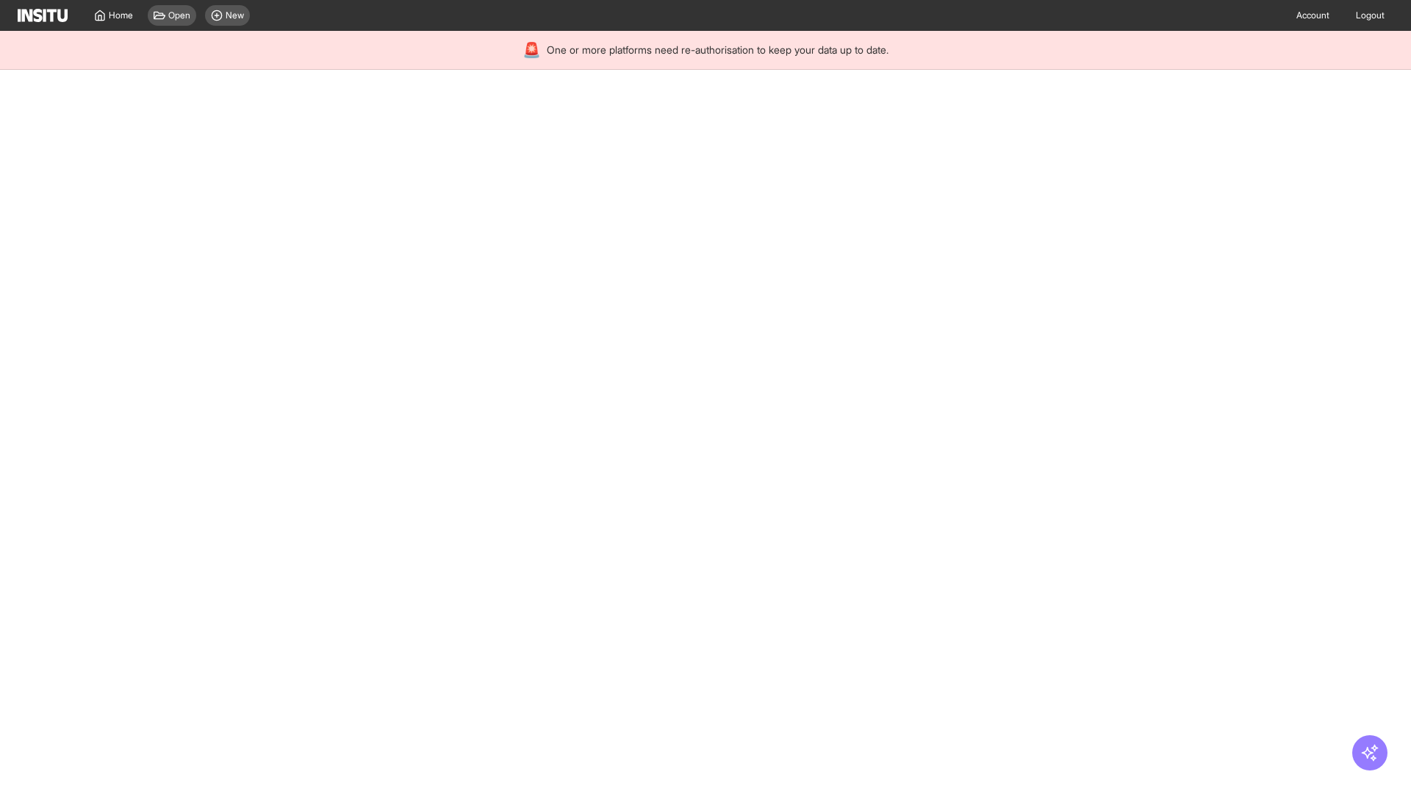 The height and width of the screenshot is (794, 1411). Describe the element at coordinates (121, 15) in the screenshot. I see `span: Home` at that location.